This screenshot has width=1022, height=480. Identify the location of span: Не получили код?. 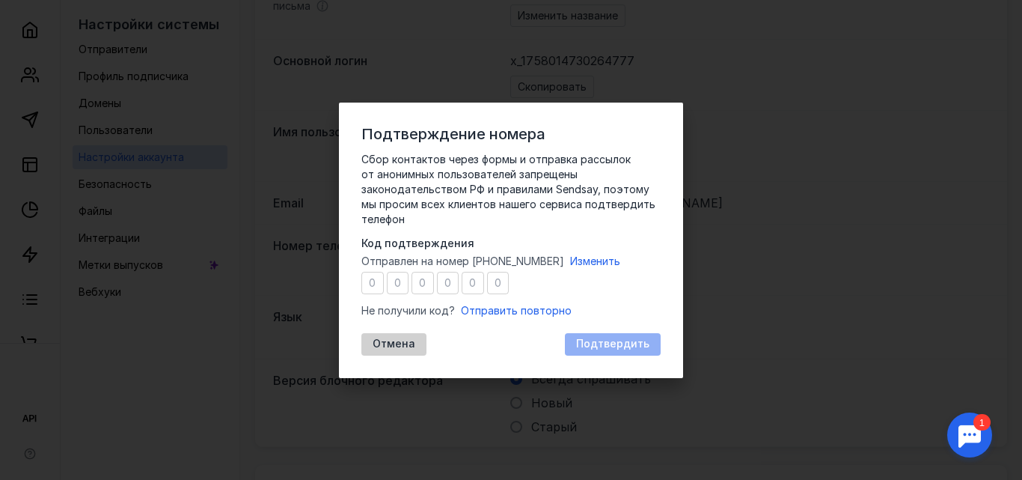
(408, 310).